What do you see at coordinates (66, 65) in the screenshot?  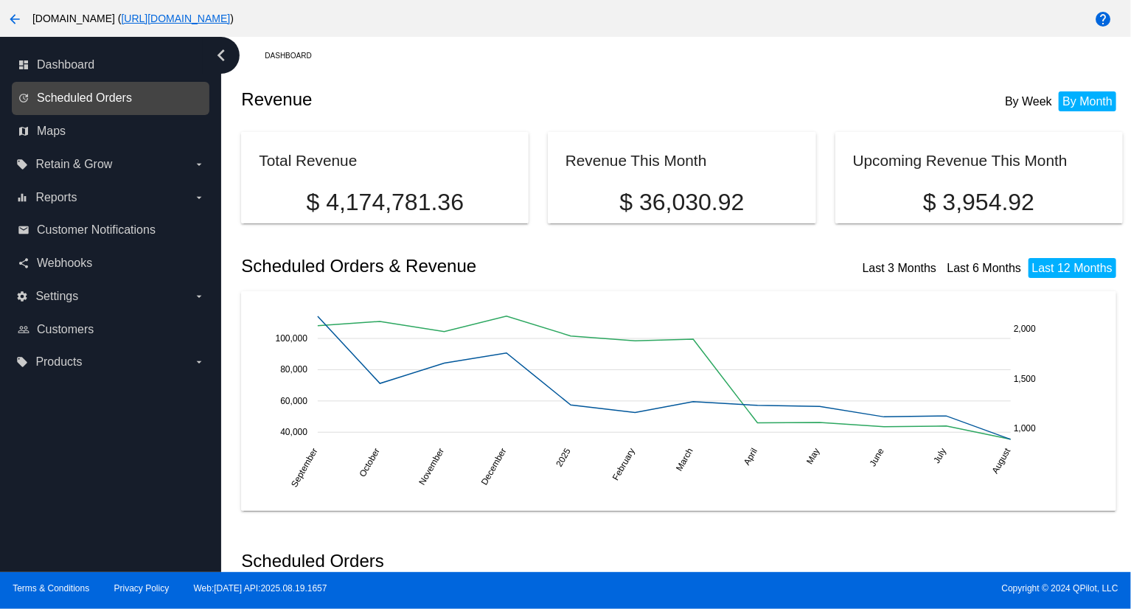 I see `span: Dashboard` at bounding box center [66, 65].